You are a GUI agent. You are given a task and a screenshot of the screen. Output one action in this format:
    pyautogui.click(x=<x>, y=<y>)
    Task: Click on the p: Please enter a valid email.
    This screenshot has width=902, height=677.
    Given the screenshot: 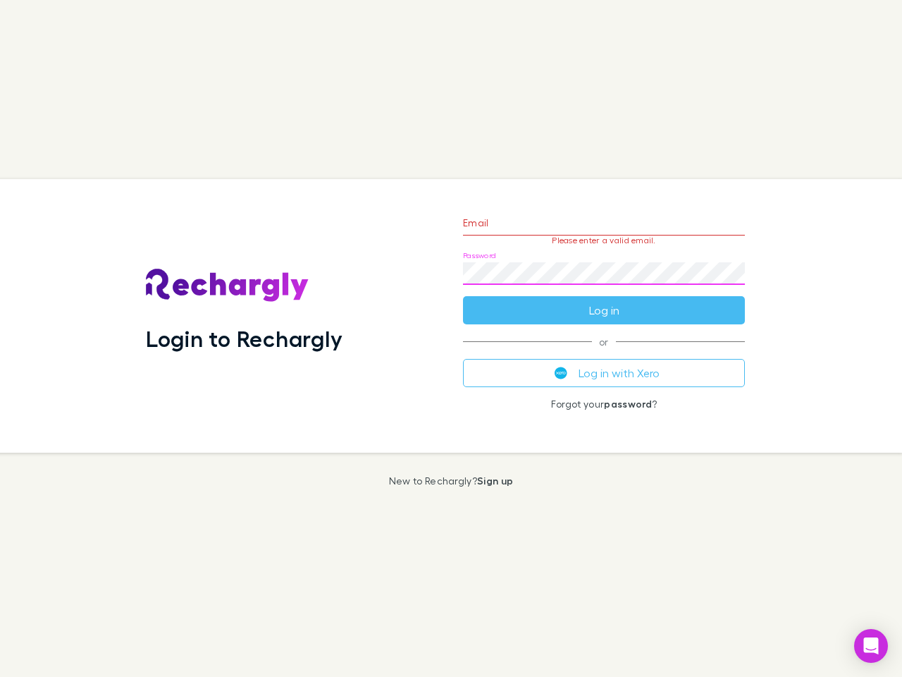 What is the action you would take?
    pyautogui.click(x=604, y=240)
    